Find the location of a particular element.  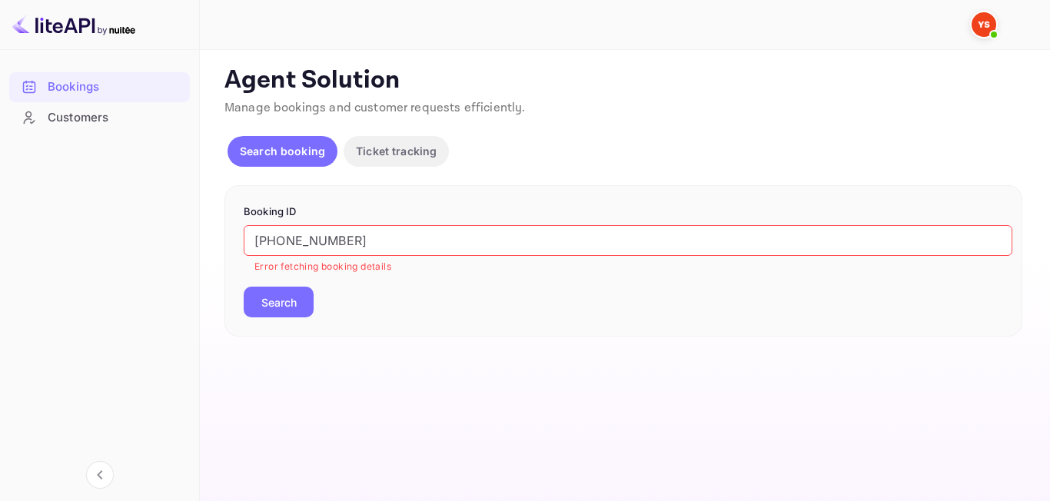

img: Yandex Support is located at coordinates (984, 25).